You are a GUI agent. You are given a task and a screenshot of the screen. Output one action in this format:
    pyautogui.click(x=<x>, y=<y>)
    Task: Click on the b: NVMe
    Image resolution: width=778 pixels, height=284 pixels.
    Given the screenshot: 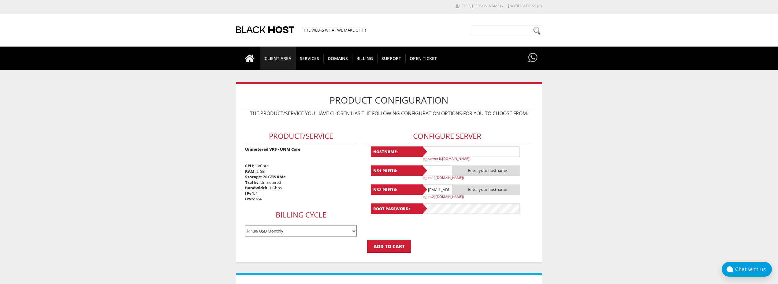 What is the action you would take?
    pyautogui.click(x=279, y=177)
    